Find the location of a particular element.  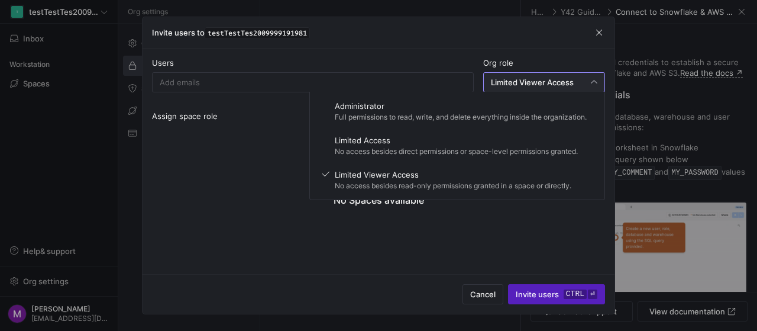

span: No access besides read-only permissions granted in a space or directly. is located at coordinates (453, 186).